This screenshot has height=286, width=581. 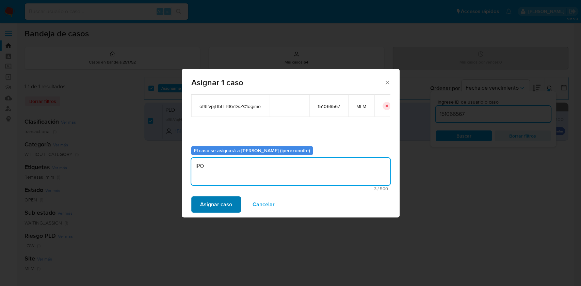 What do you see at coordinates (216, 205) in the screenshot?
I see `button: Asignar caso` at bounding box center [216, 205].